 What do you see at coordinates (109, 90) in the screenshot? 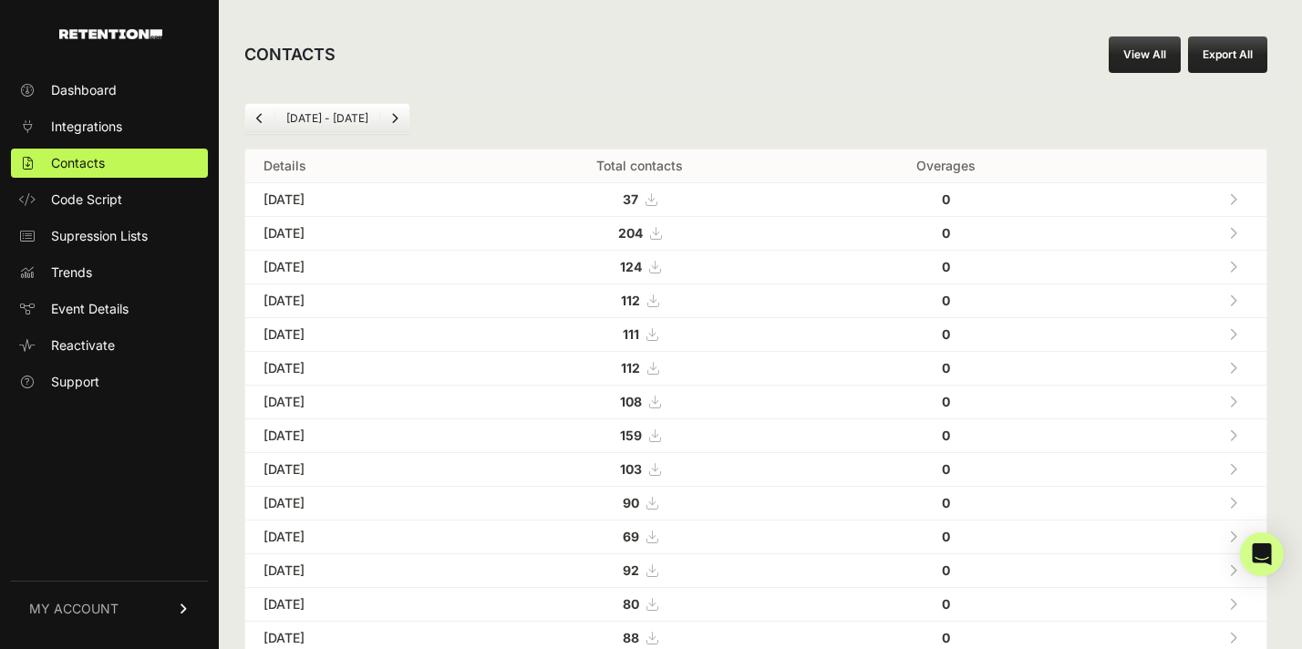
I see `a: Dashboard` at bounding box center [109, 90].